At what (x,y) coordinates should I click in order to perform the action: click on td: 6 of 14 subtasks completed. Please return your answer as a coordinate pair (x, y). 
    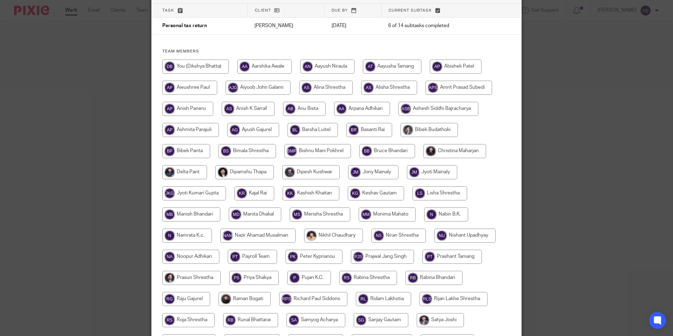
    Looking at the image, I should click on (436, 26).